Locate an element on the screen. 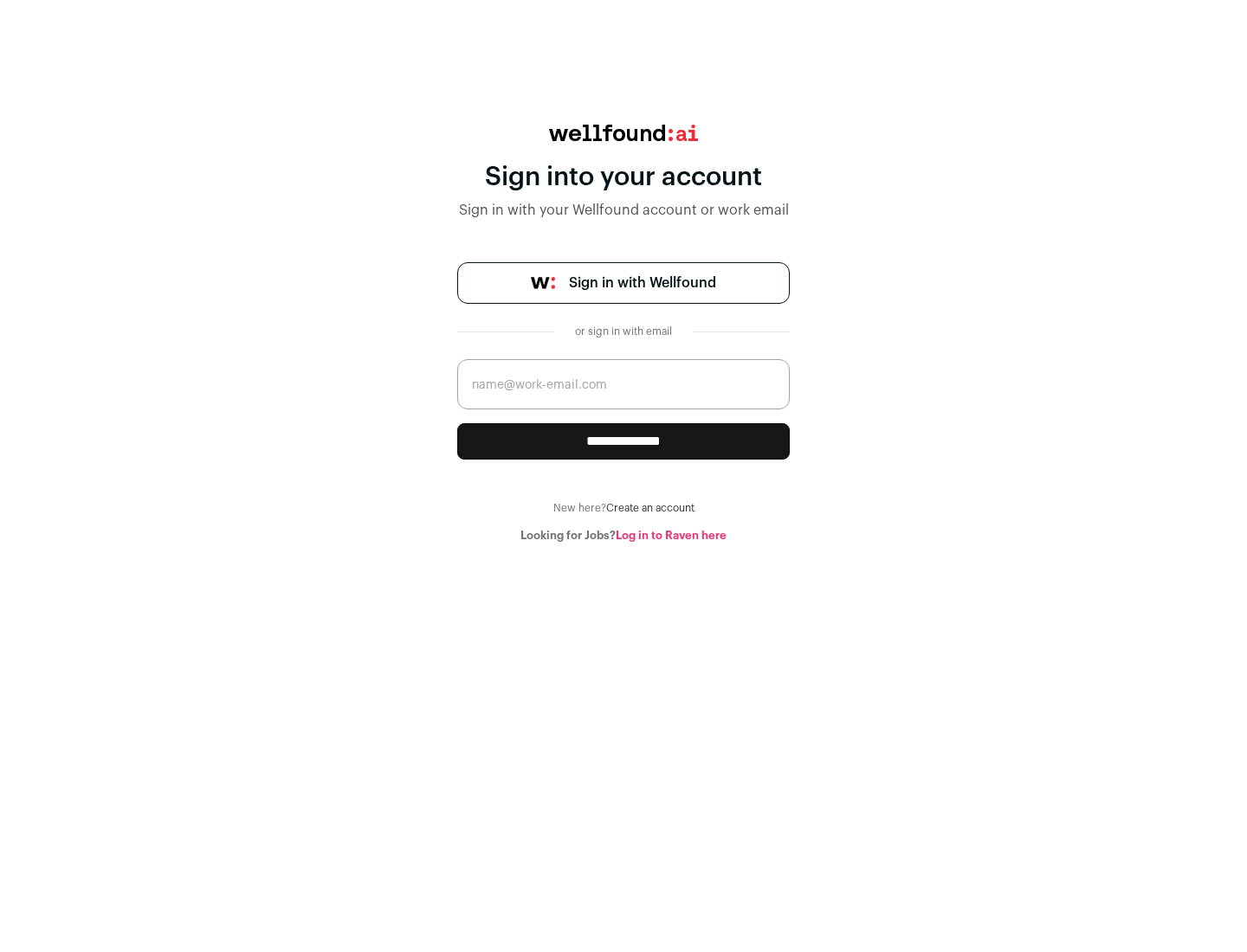  a: Create an account is located at coordinates (650, 508).